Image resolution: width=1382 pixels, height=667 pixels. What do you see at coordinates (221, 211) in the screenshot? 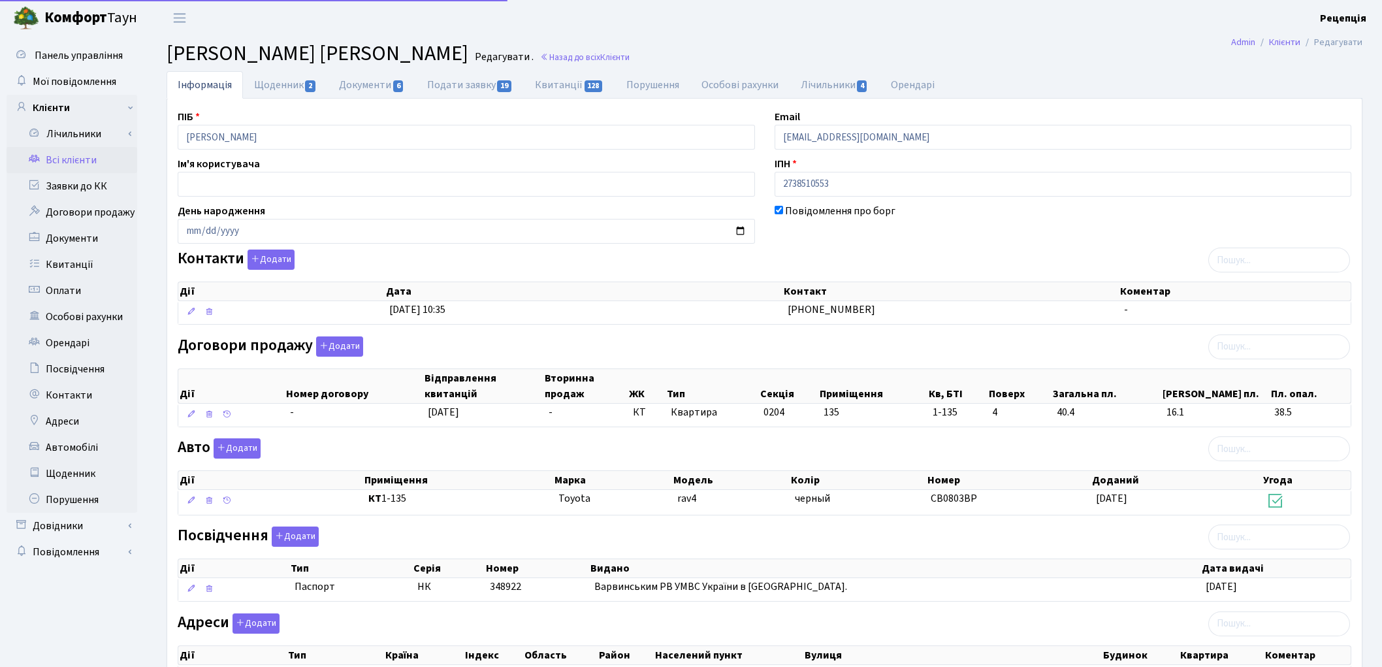
I see `label: День народження` at bounding box center [221, 211].